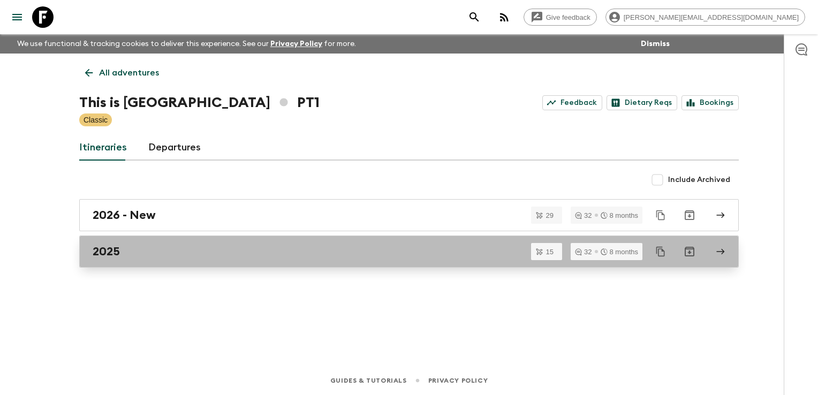  I want to click on span: Give feedback, so click(568, 17).